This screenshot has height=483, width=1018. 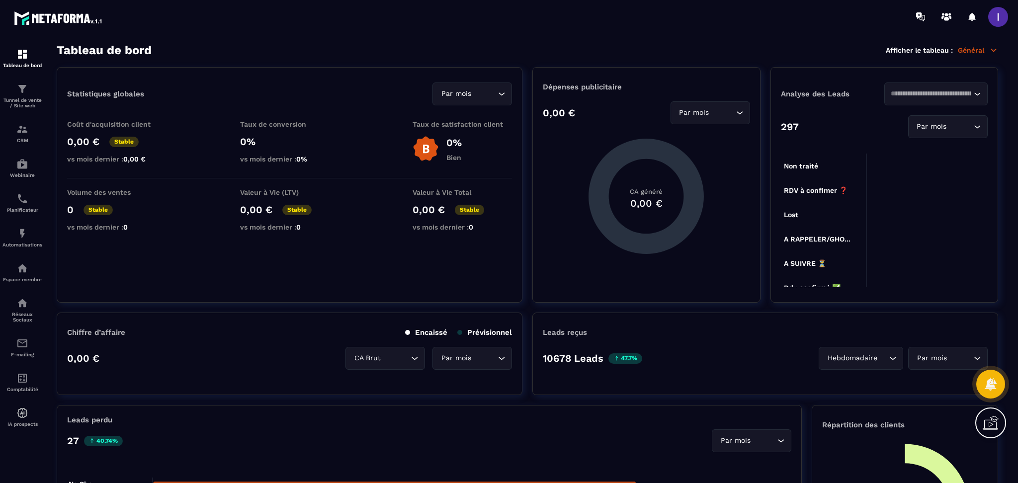 I want to click on p: 47.7%, so click(x=625, y=358).